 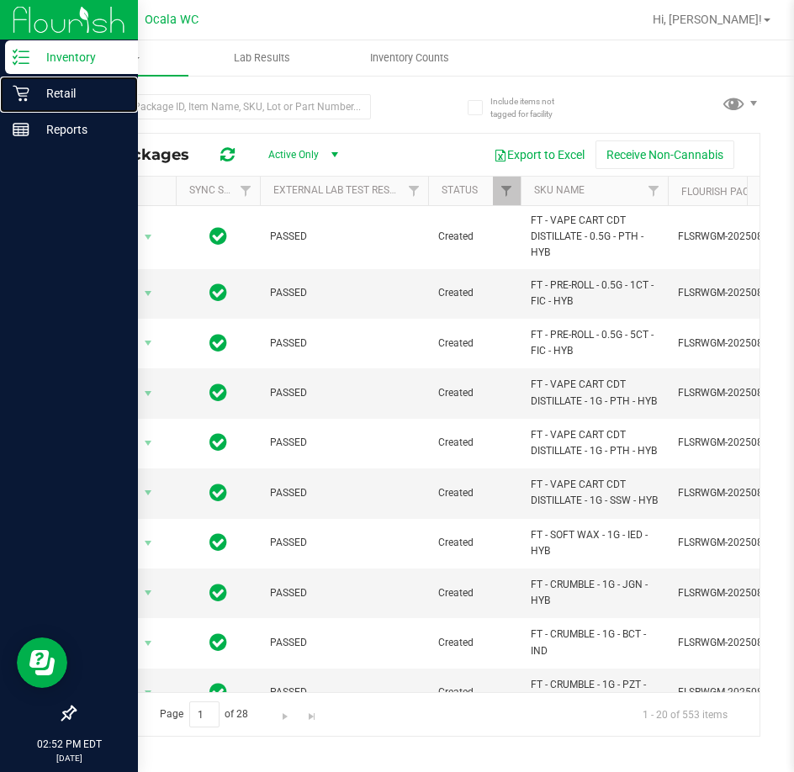 I want to click on span: 1 - 20 of 553 items, so click(x=685, y=714).